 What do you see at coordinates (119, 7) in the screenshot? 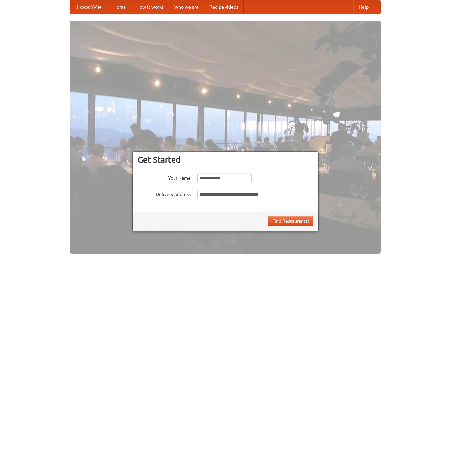
I see `a: Home` at bounding box center [119, 7].